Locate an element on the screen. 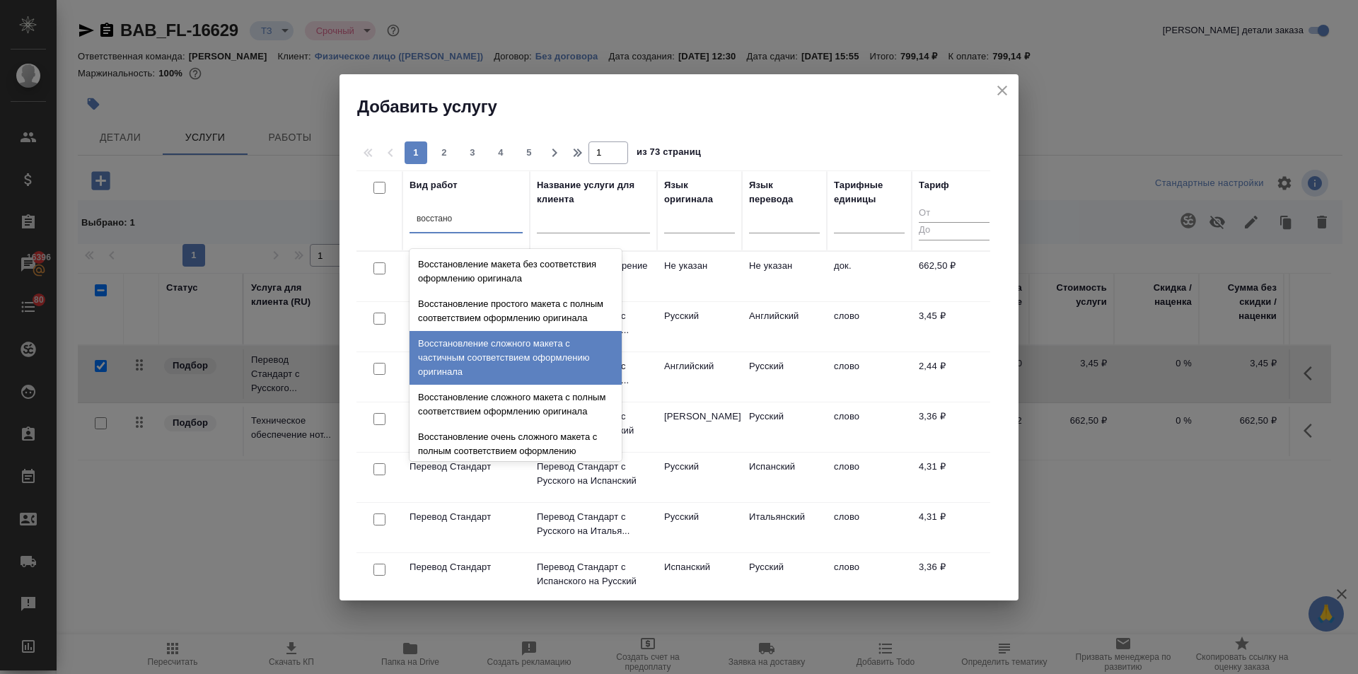 This screenshot has height=674, width=1358. button: 2 is located at coordinates (444, 153).